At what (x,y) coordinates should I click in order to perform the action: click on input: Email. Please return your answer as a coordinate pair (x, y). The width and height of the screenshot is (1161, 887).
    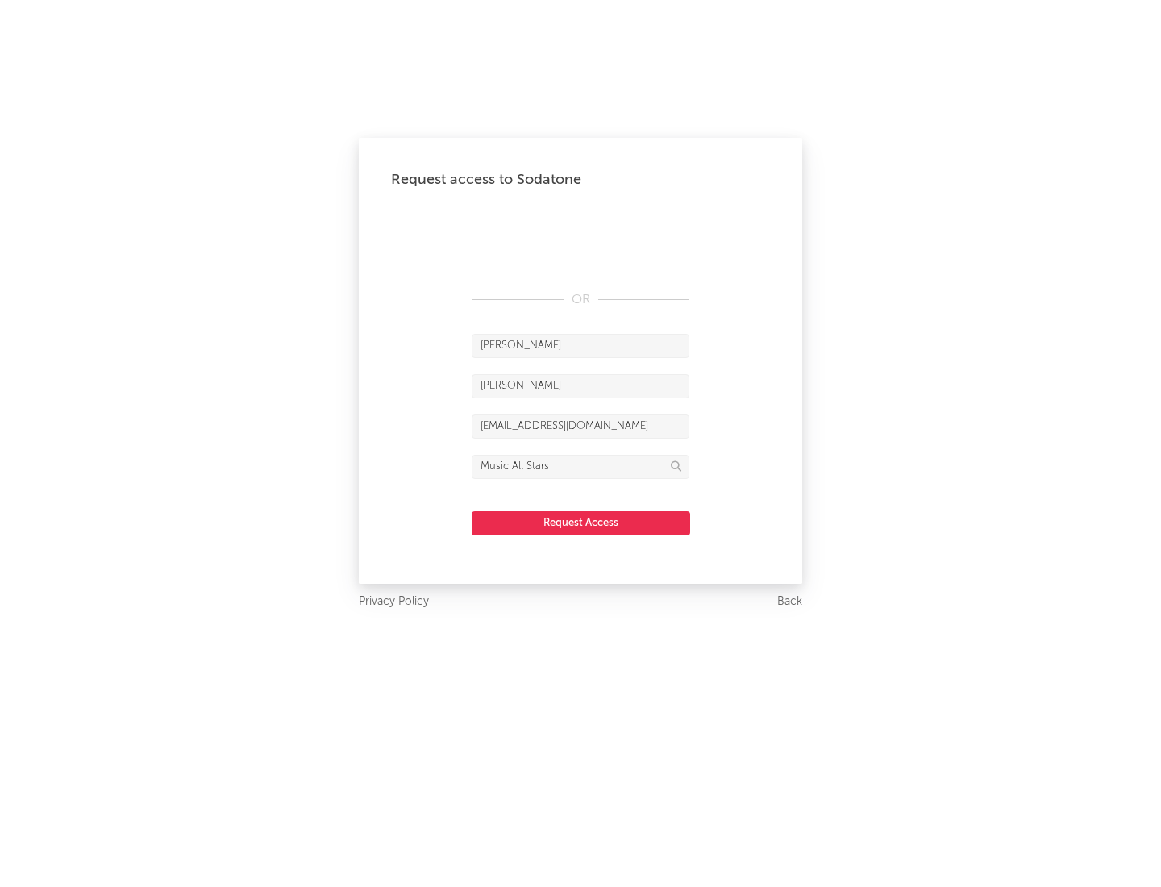
    Looking at the image, I should click on (580, 426).